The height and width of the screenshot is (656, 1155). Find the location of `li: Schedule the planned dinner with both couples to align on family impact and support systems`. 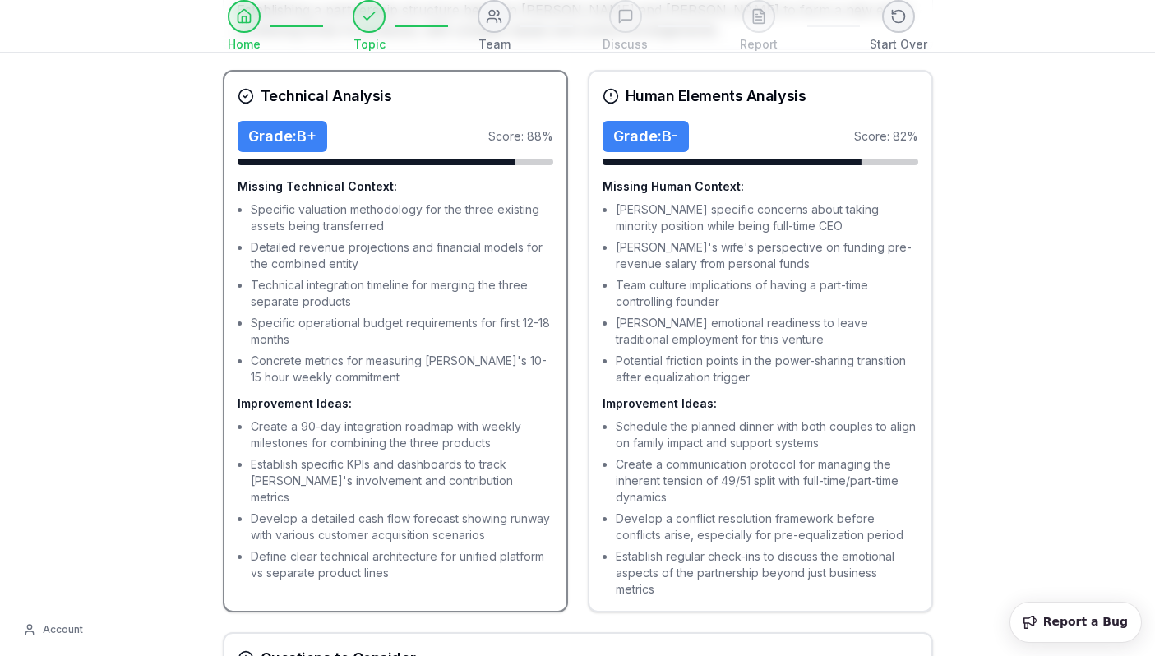

li: Schedule the planned dinner with both couples to align on family impact and support systems is located at coordinates (767, 435).